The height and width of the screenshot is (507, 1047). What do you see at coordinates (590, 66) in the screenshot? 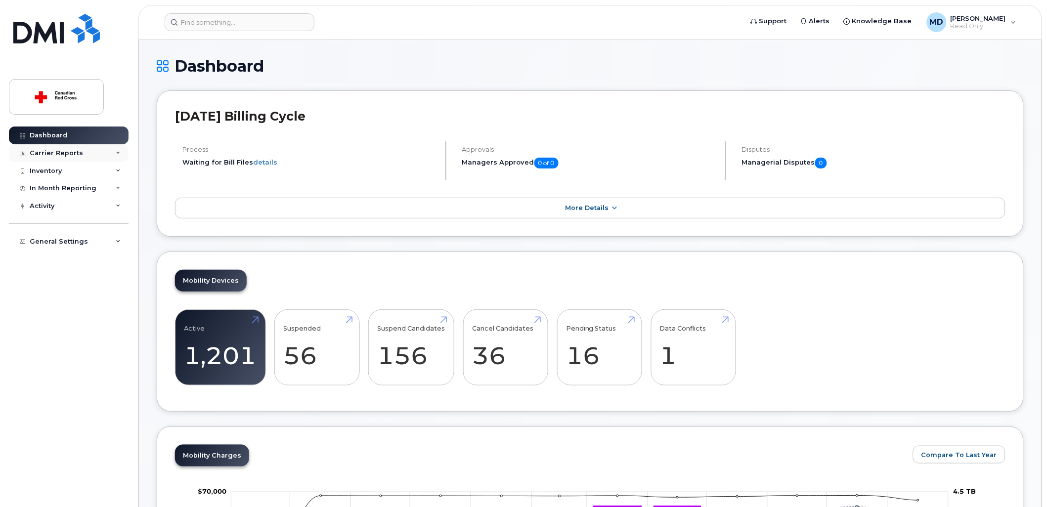
I see `h1: Dashboard` at bounding box center [590, 66].